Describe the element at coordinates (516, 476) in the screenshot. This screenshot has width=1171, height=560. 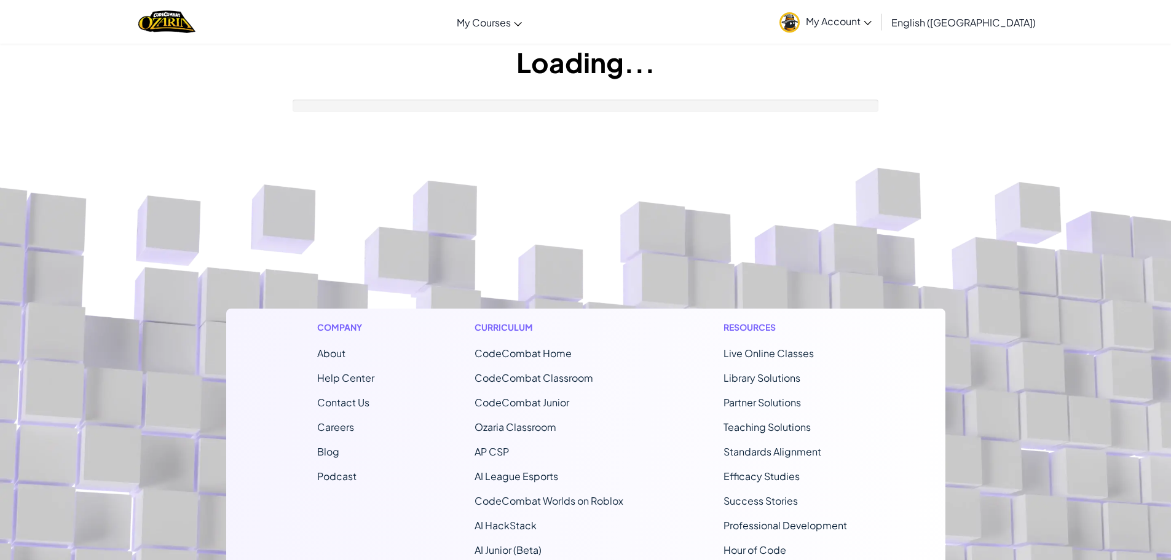
I see `a: AI League Esports` at that location.